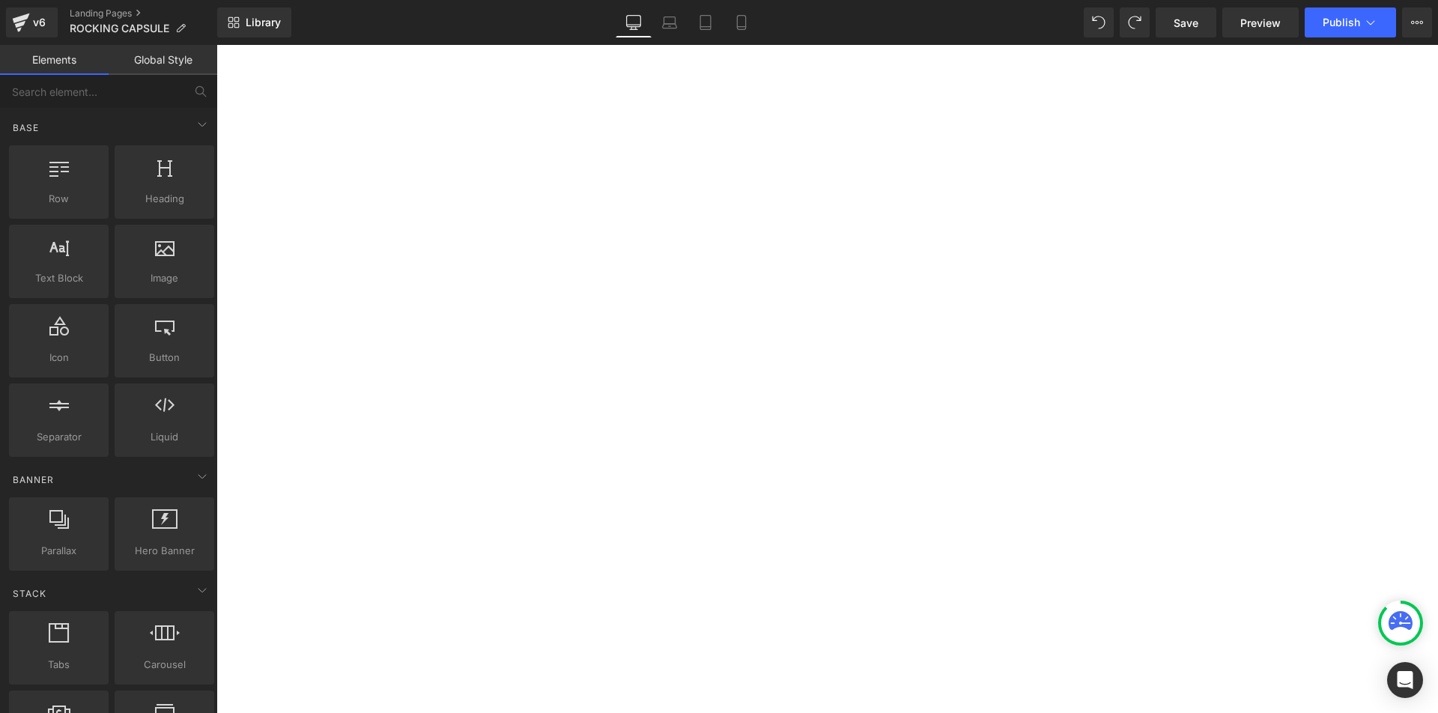 The image size is (1438, 713). What do you see at coordinates (1405, 680) in the screenshot?
I see `div: Open Intercom Messenger` at bounding box center [1405, 680].